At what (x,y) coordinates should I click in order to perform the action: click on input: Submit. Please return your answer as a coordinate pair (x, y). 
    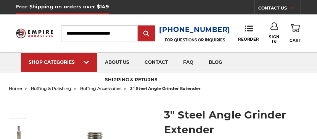
    Looking at the image, I should click on (146, 34).